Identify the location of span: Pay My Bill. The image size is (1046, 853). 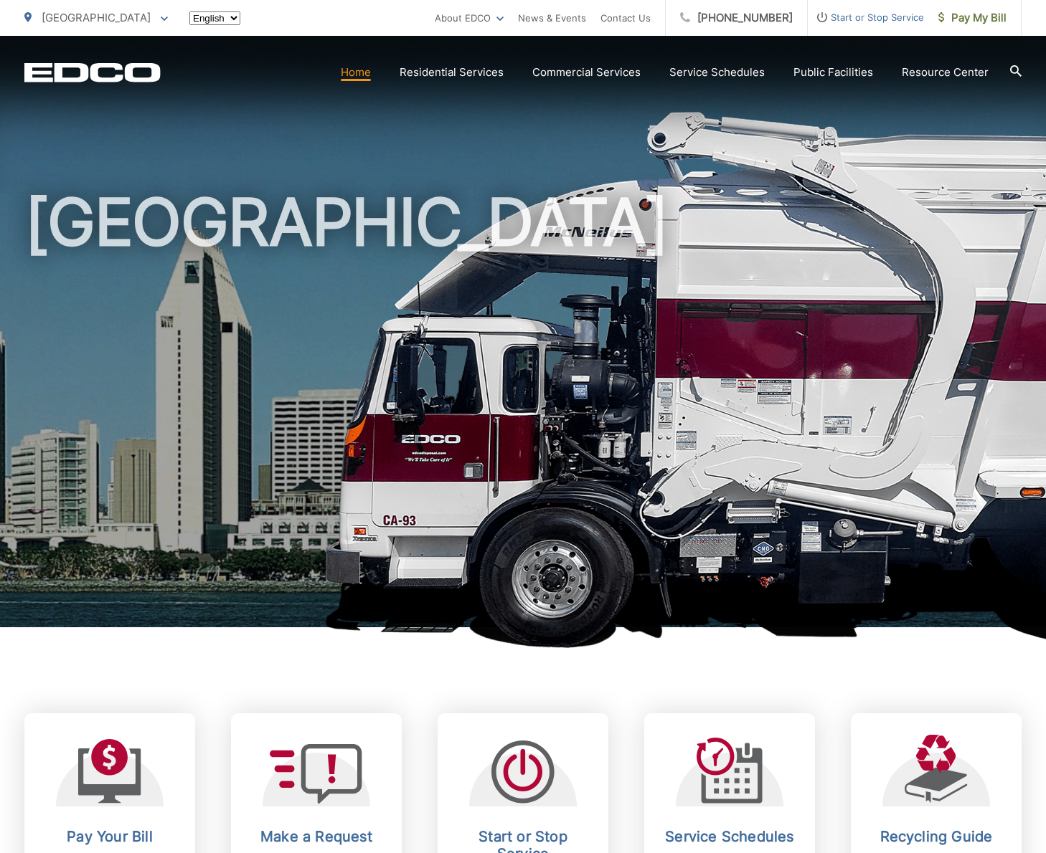
(972, 18).